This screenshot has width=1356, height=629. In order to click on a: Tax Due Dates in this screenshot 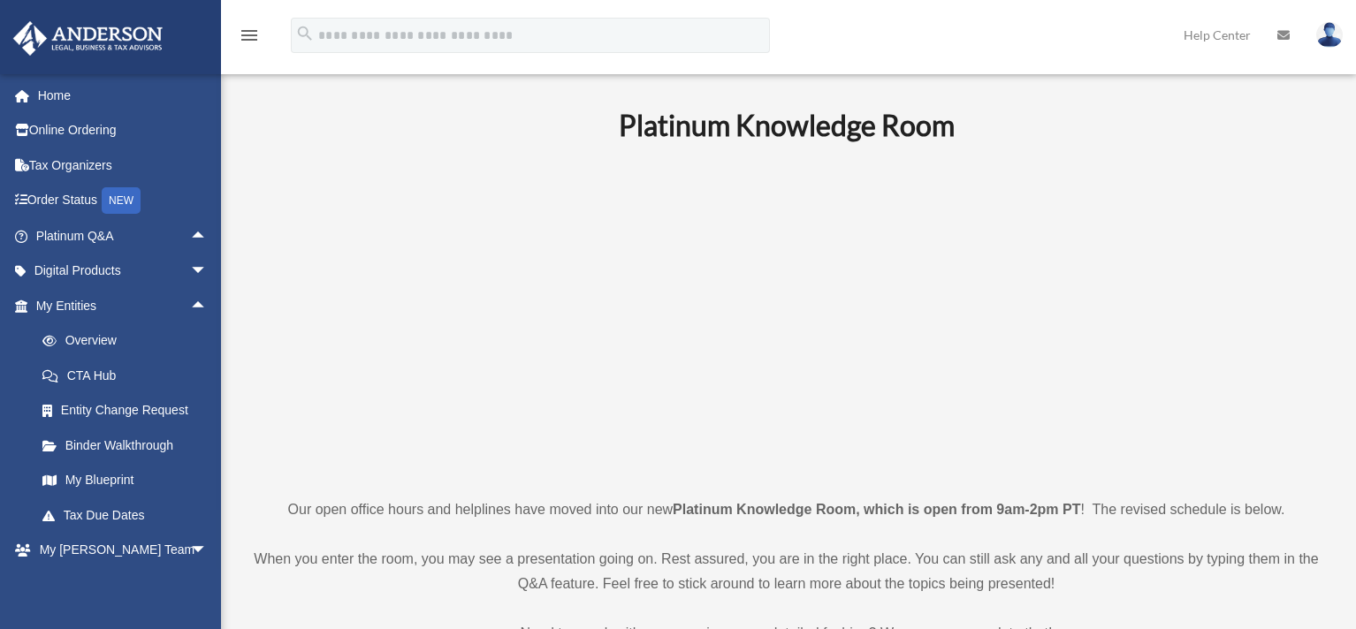, I will do `click(129, 515)`.